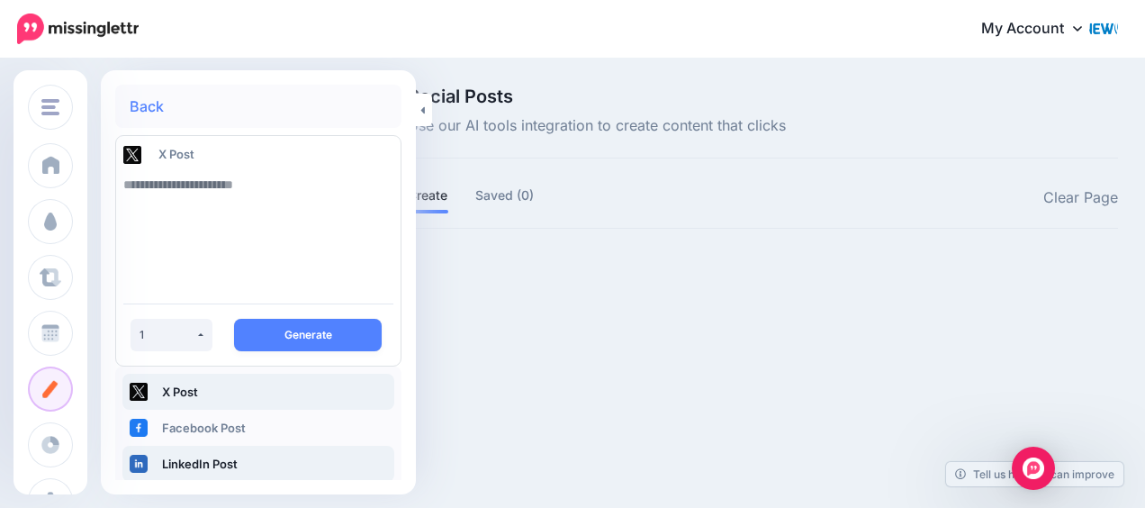 The width and height of the screenshot is (1145, 508). What do you see at coordinates (139, 428) in the screenshot?
I see `img: facebook-square.png` at bounding box center [139, 428].